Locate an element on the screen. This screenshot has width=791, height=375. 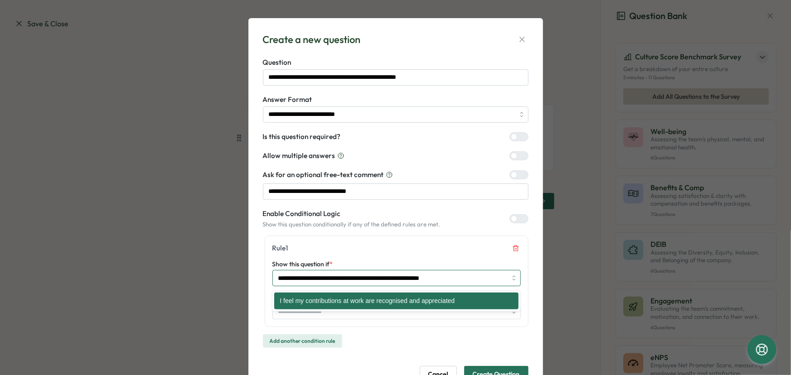
div: I feel my contributions at work are recognised and appreciated is located at coordinates (396, 301).